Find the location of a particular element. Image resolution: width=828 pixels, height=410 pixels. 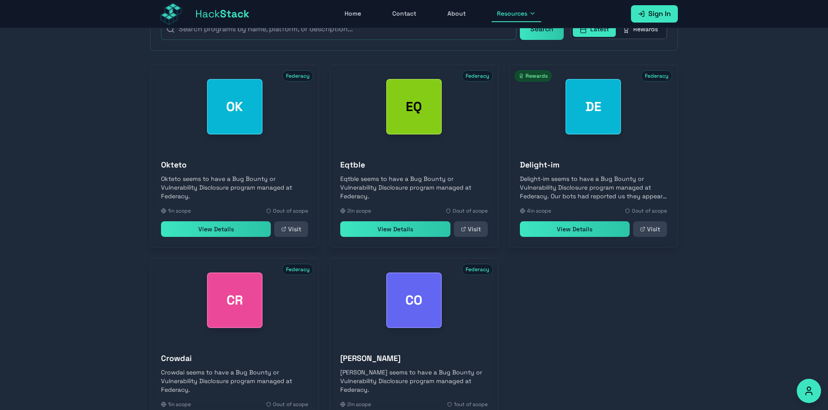

h3: Delight-im is located at coordinates (593, 165).